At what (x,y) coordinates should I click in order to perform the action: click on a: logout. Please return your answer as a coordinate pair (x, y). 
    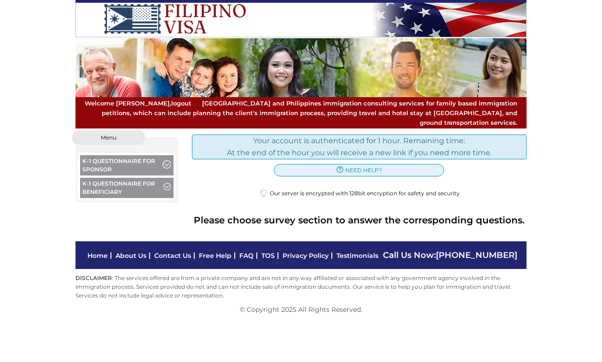
    Looking at the image, I should click on (181, 103).